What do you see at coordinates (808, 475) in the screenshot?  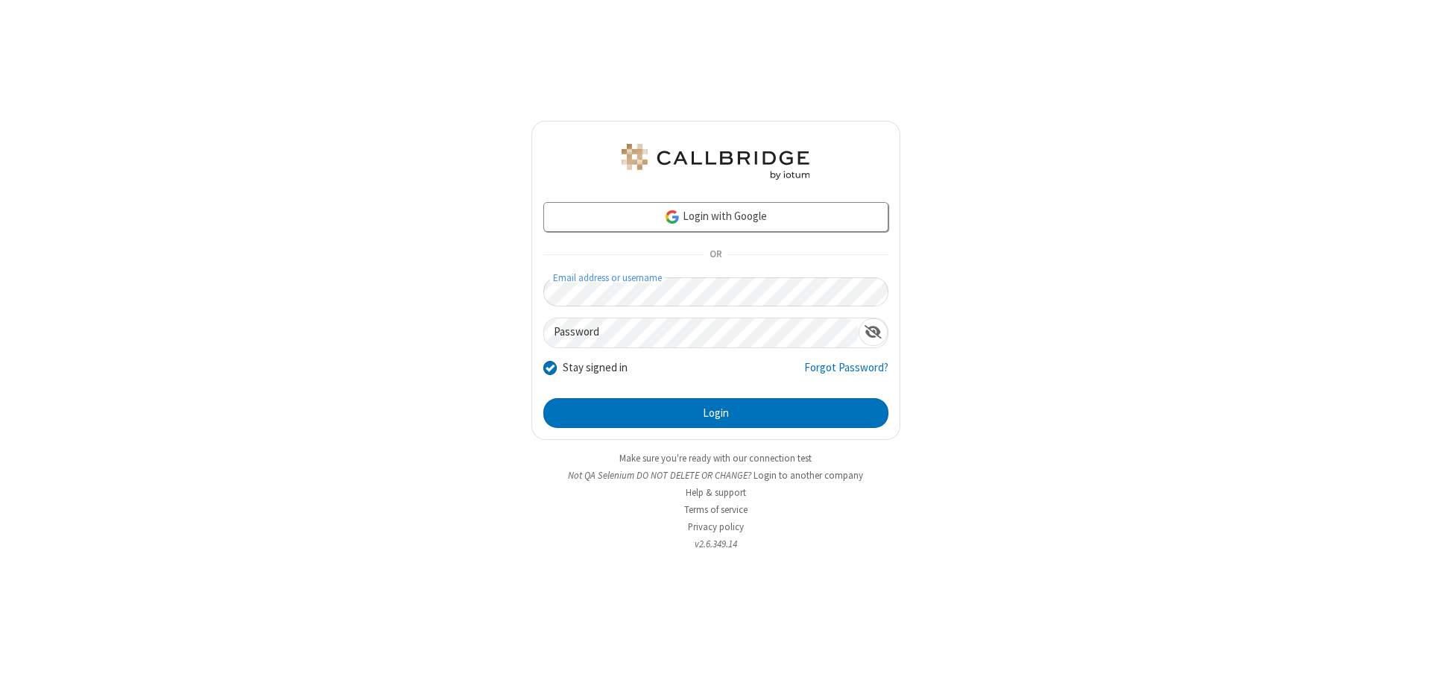 I see `button: Login to another company` at bounding box center [808, 475].